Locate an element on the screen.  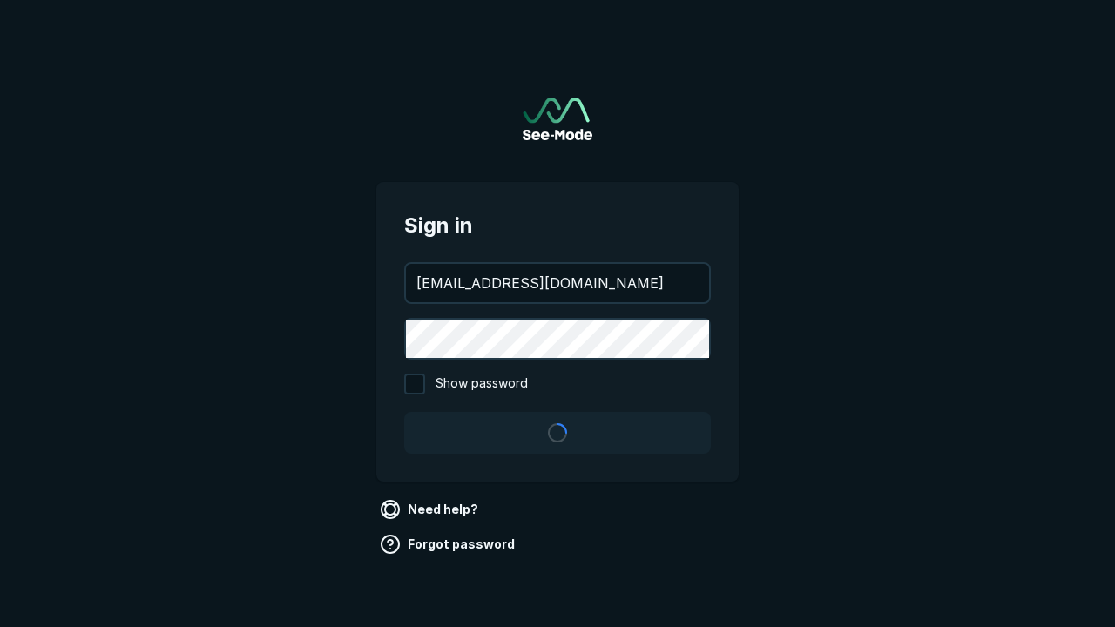
span: Show password is located at coordinates (482, 384).